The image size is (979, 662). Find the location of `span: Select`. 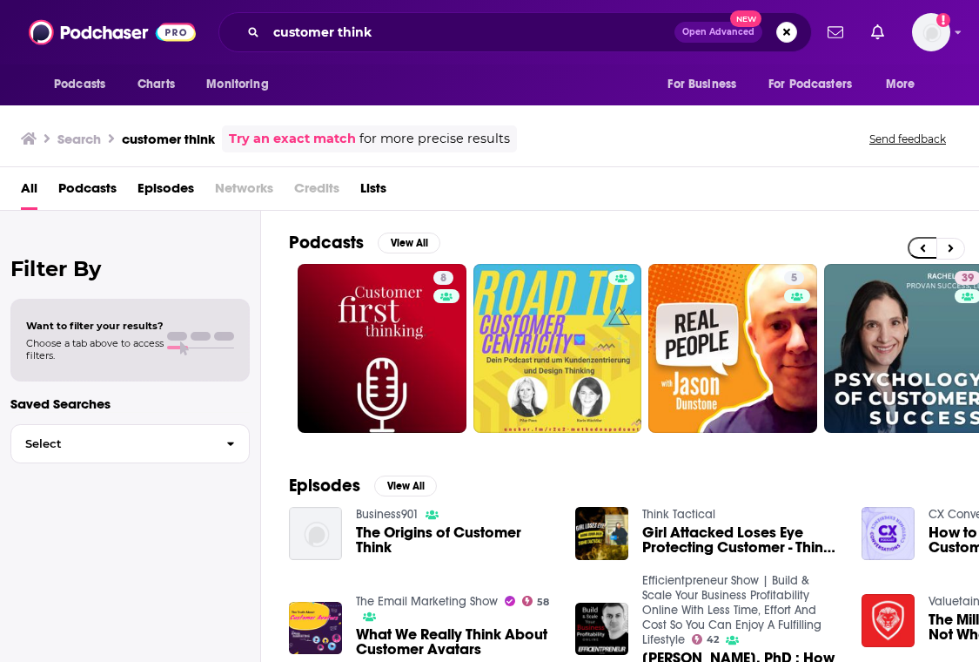

span: Select is located at coordinates (111, 443).